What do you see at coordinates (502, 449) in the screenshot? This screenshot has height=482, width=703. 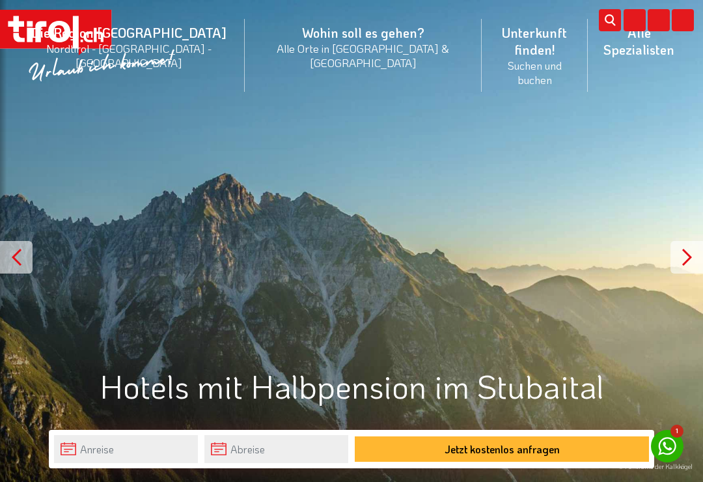 I see `button: Jetzt kostenlos anfragen` at bounding box center [502, 449].